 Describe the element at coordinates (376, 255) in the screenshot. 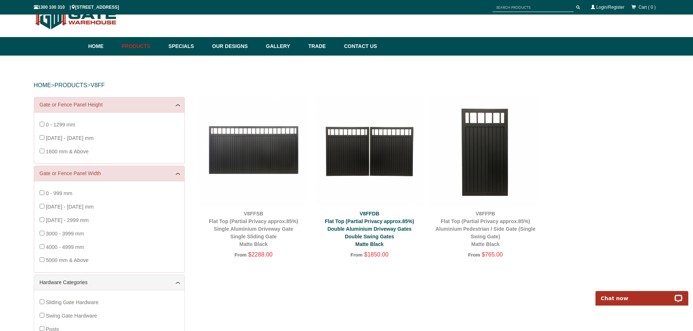

I see `span: $1850.00` at that location.